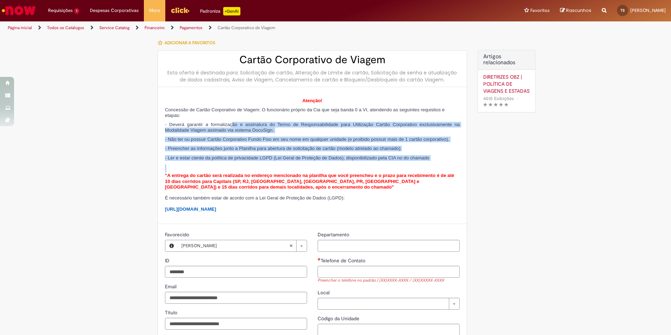 Image resolution: width=671 pixels, height=335 pixels. Describe the element at coordinates (172, 246) in the screenshot. I see `button: Favorecido, Visualizar este registro Thales Arantes De Castelo Branco E Souza` at that location.